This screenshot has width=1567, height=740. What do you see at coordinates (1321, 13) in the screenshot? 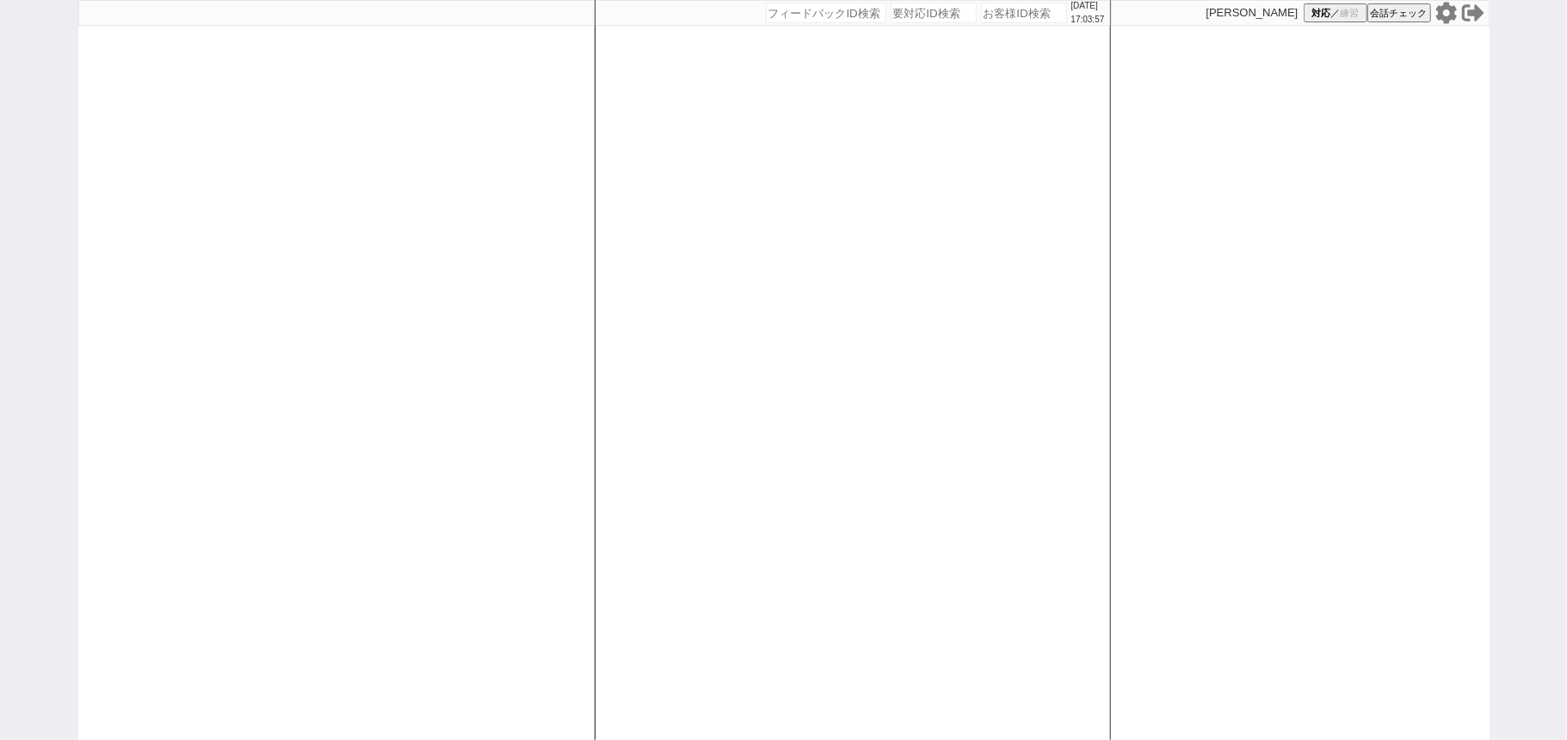
I see `span: 対応` at bounding box center [1321, 13].